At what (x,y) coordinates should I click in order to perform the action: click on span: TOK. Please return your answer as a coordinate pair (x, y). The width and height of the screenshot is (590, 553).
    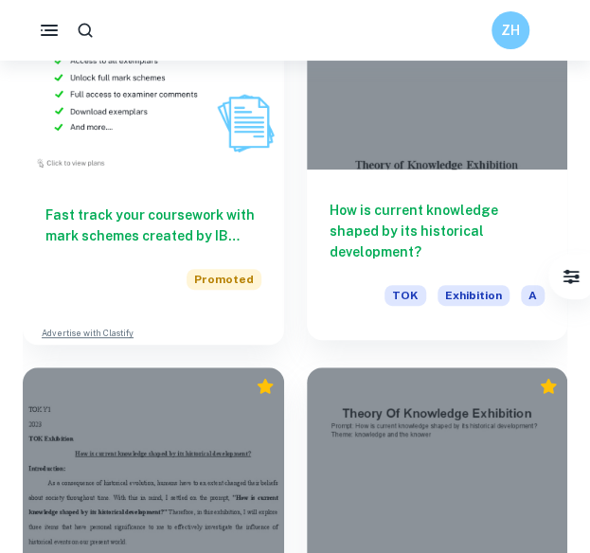
    Looking at the image, I should click on (405, 295).